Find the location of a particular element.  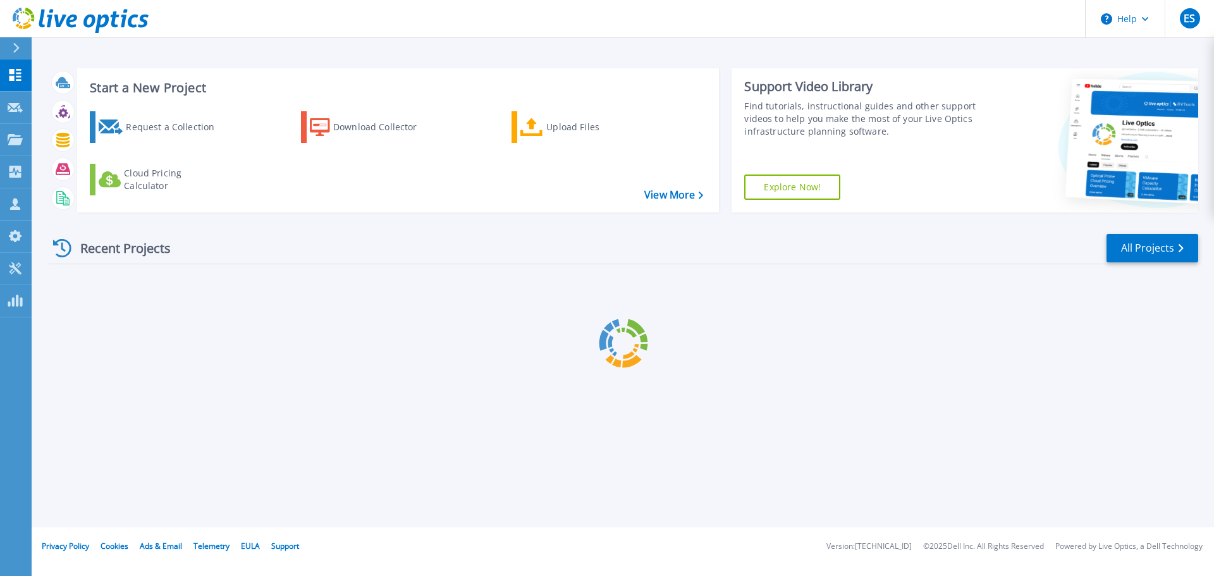

div: Request a Collection is located at coordinates (176, 127).